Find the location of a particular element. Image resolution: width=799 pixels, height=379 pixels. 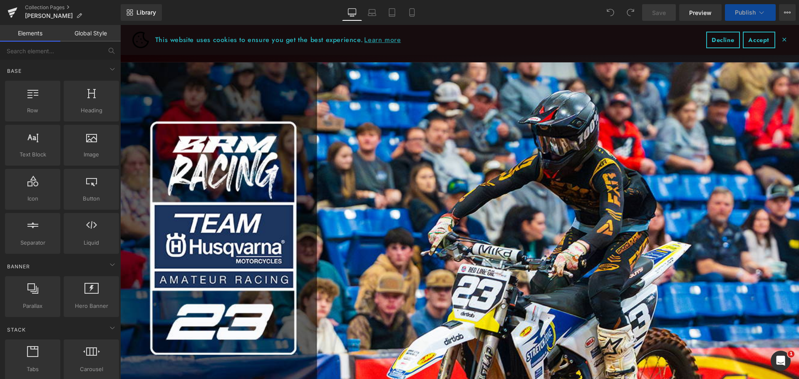

a: Accept is located at coordinates (639, 15).